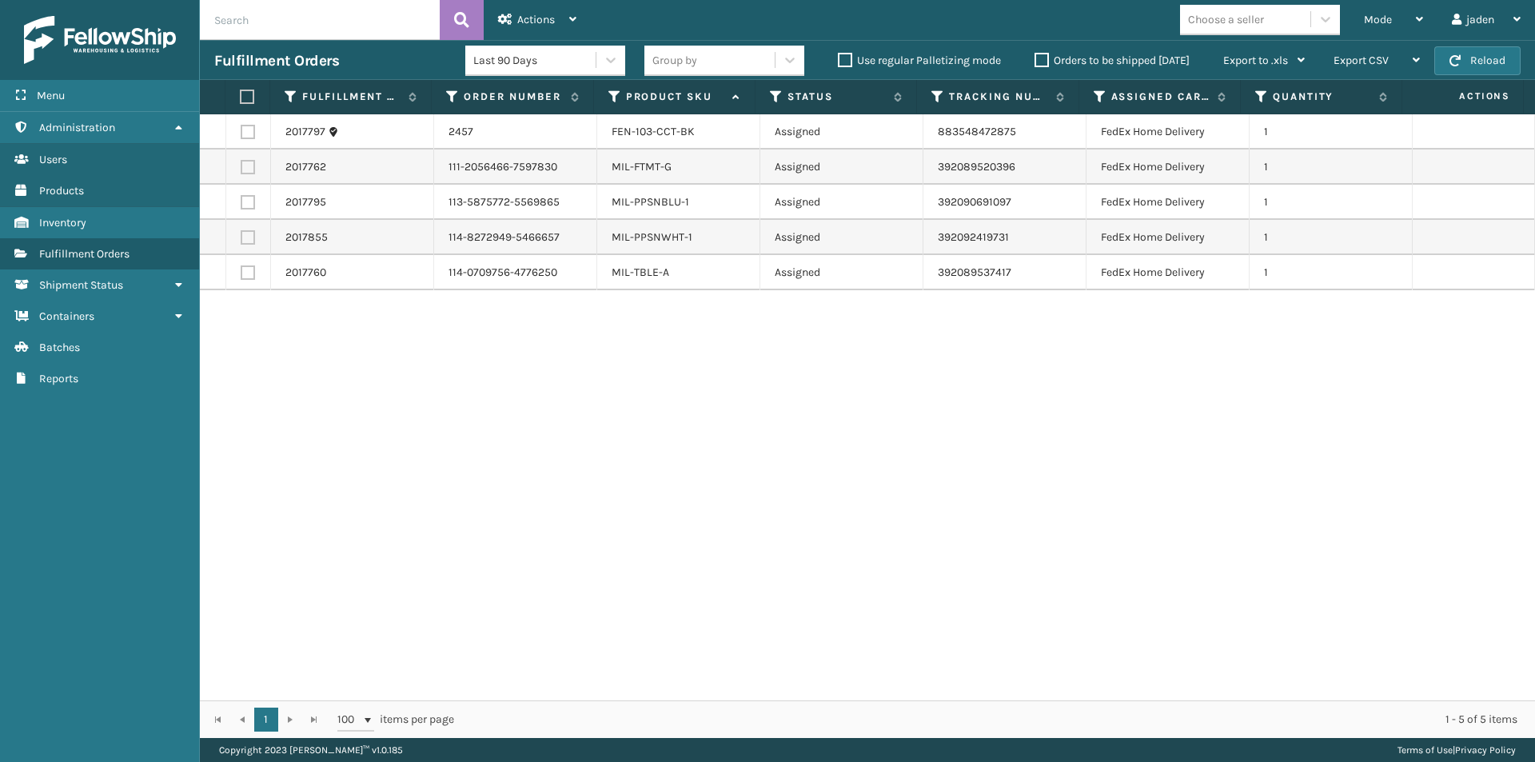  Describe the element at coordinates (675, 97) in the screenshot. I see `label: Product SKU` at that location.